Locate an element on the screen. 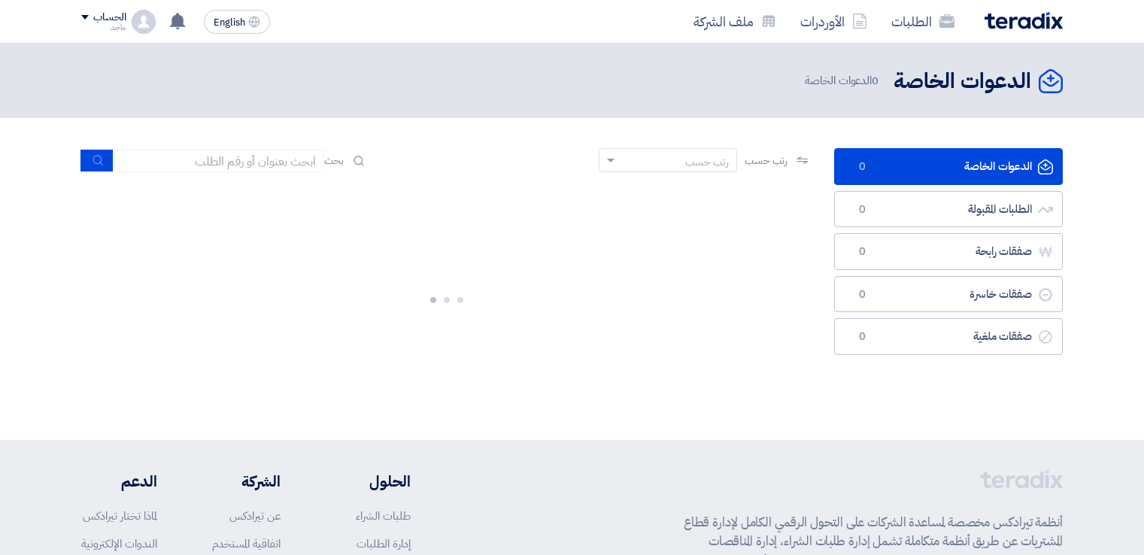  div: ماجد is located at coordinates (103, 27).